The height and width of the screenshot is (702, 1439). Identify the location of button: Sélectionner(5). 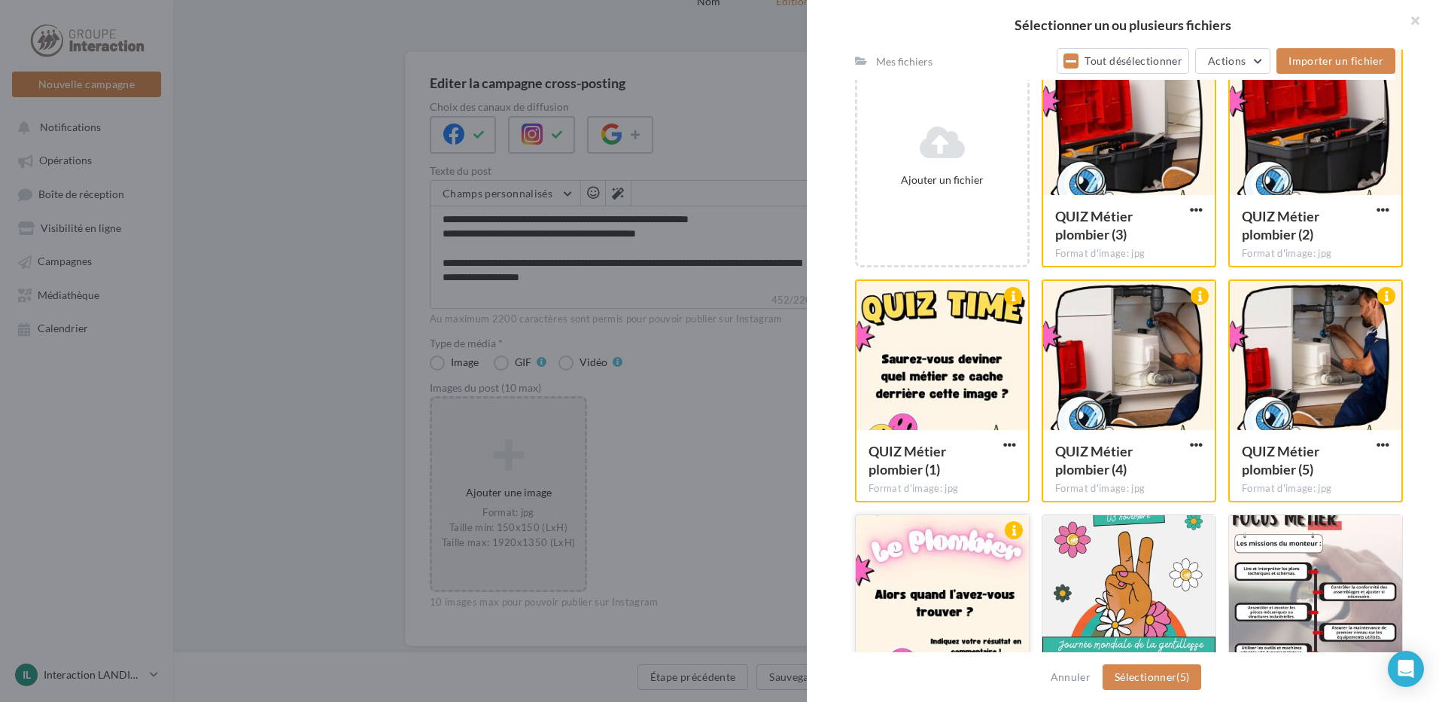
(1152, 677).